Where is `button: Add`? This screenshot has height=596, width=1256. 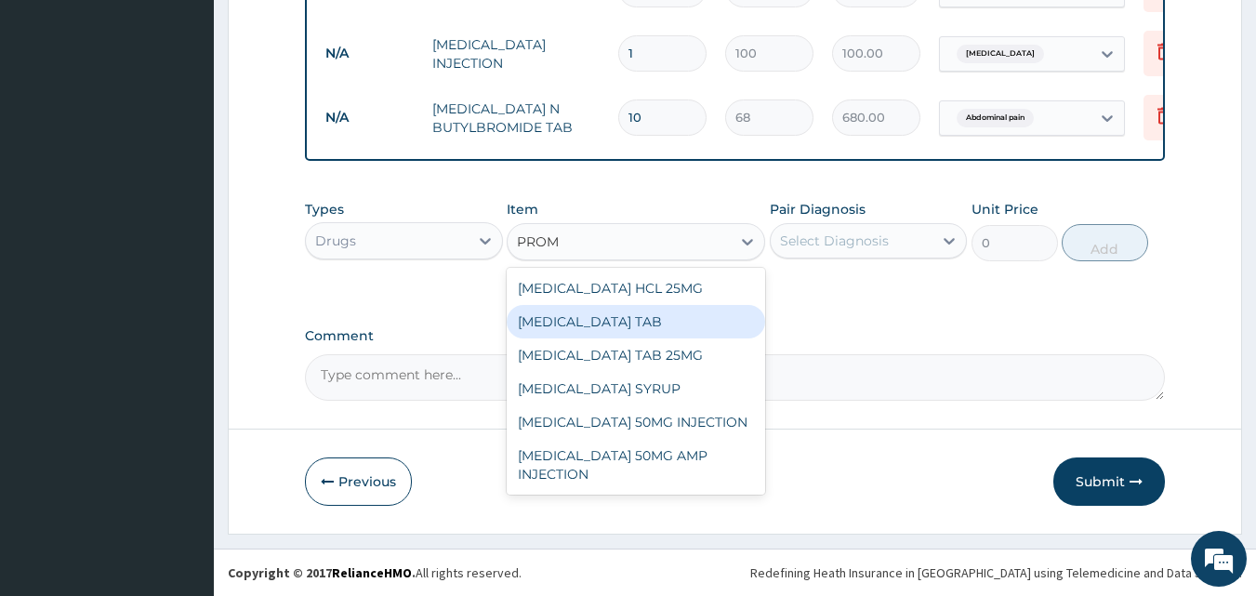 button: Add is located at coordinates (1104, 243).